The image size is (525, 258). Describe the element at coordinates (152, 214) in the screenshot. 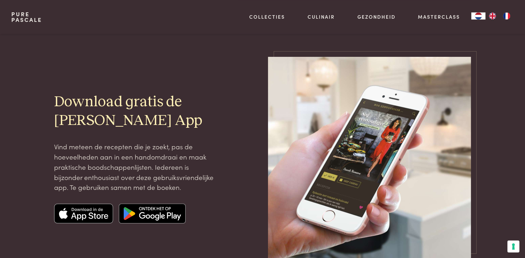

I see `img: Google app store` at that location.